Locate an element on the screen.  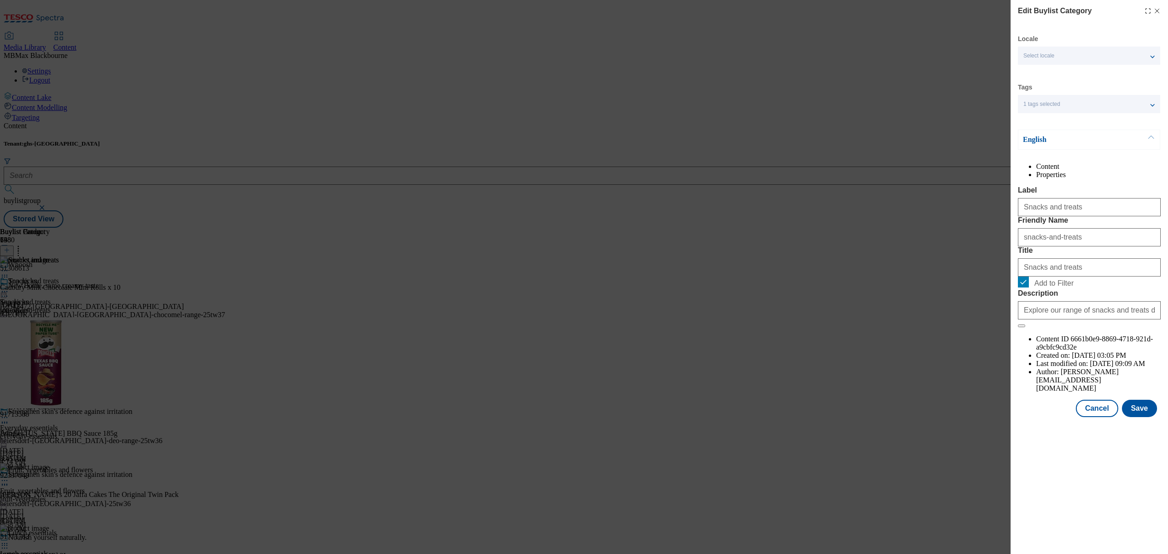
label: Tags is located at coordinates (1025, 87).